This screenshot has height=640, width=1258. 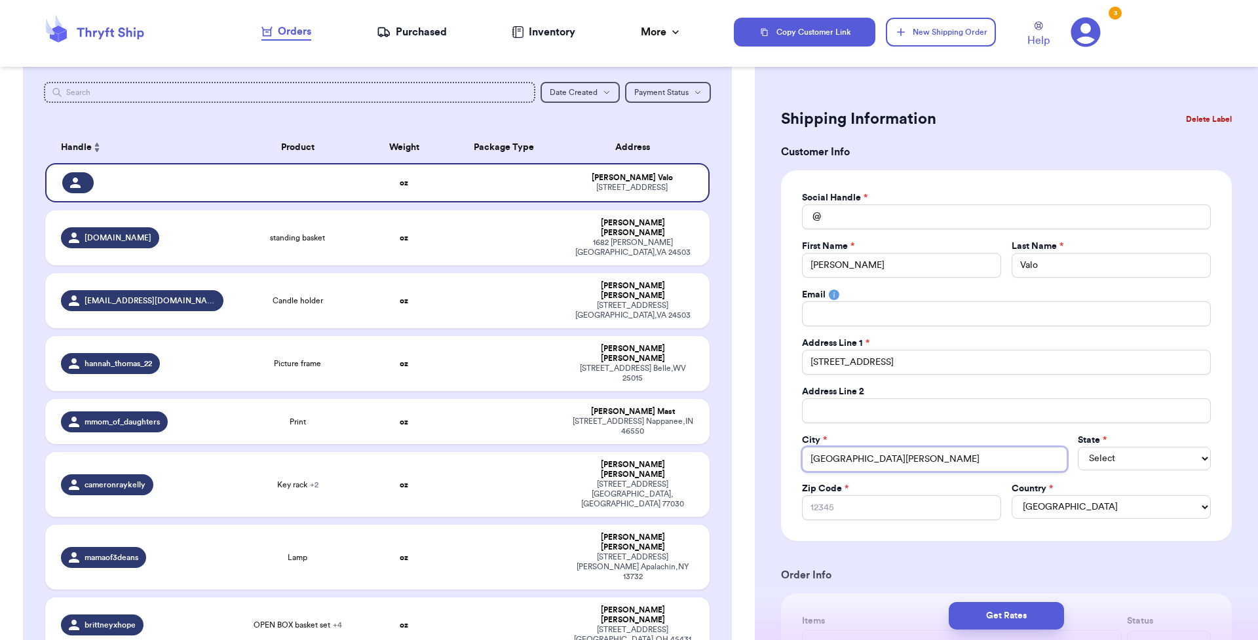 What do you see at coordinates (503, 147) in the screenshot?
I see `th: Package Type` at bounding box center [503, 147].